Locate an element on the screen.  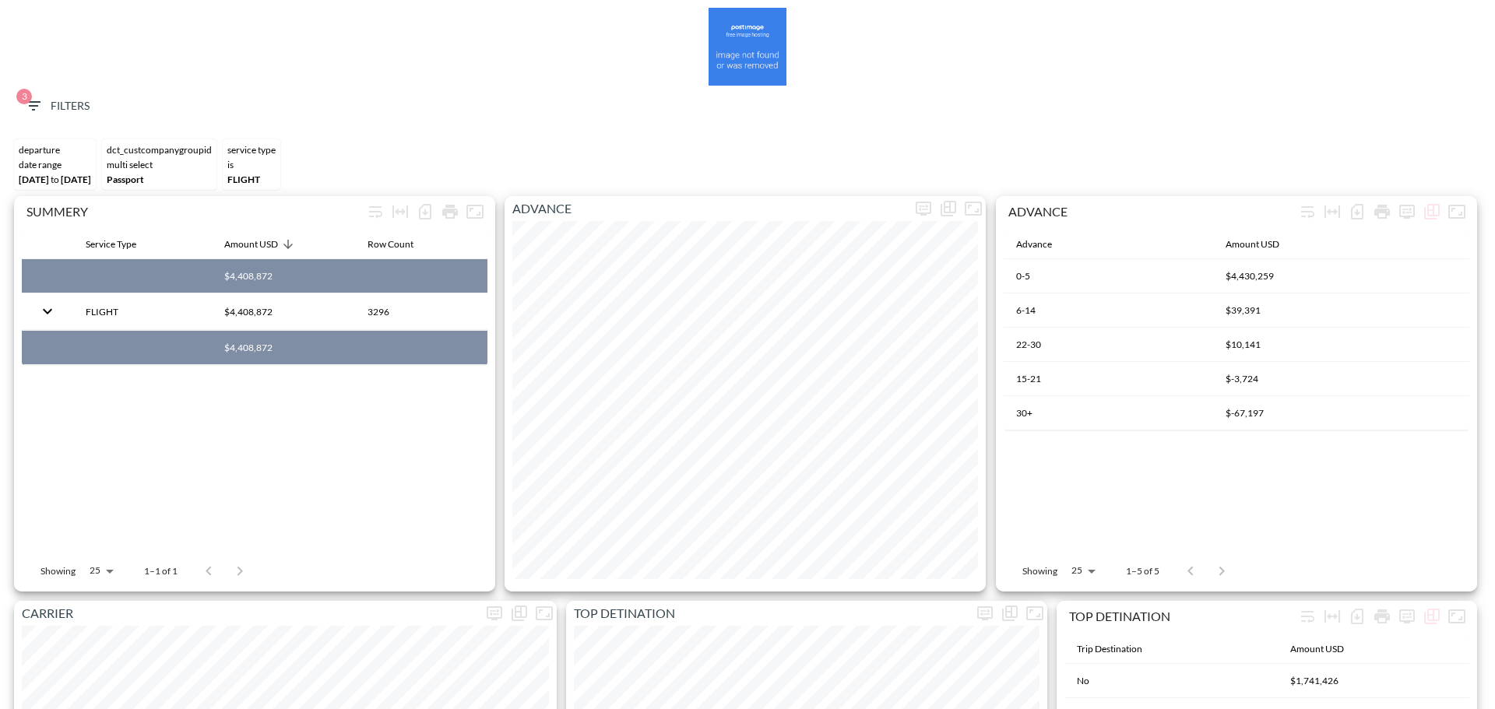
th: $39,391 is located at coordinates (1341, 311).